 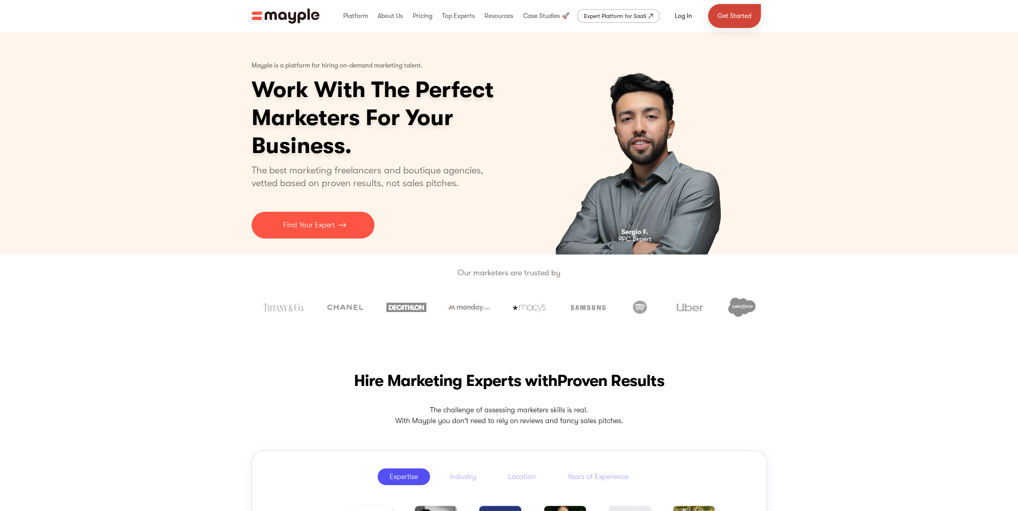 I want to click on p: The challenge of assessing marketers skills is real. With Mayple you don't need to rely on review..., so click(x=509, y=416).